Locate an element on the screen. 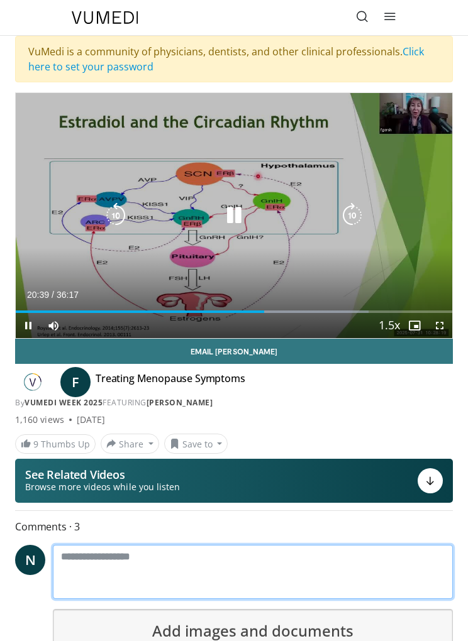  button: See Related Videos Browse more videos while you listen is located at coordinates (234, 481).